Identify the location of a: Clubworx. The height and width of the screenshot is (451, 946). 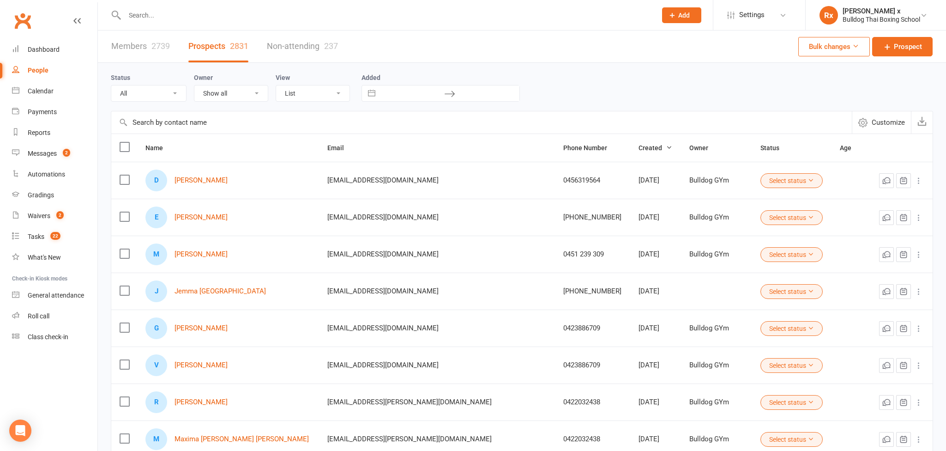
(23, 21).